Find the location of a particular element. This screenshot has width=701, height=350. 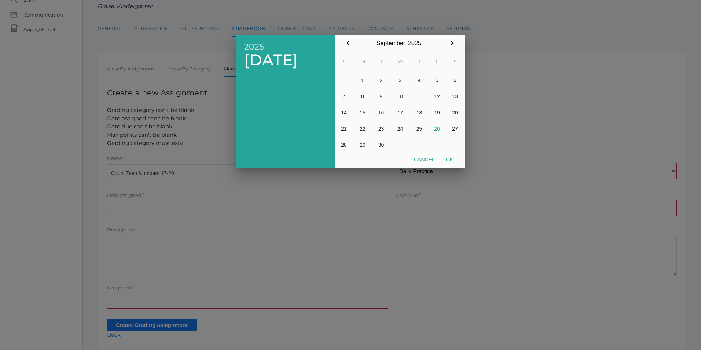

abbr: Friday is located at coordinates (437, 62).